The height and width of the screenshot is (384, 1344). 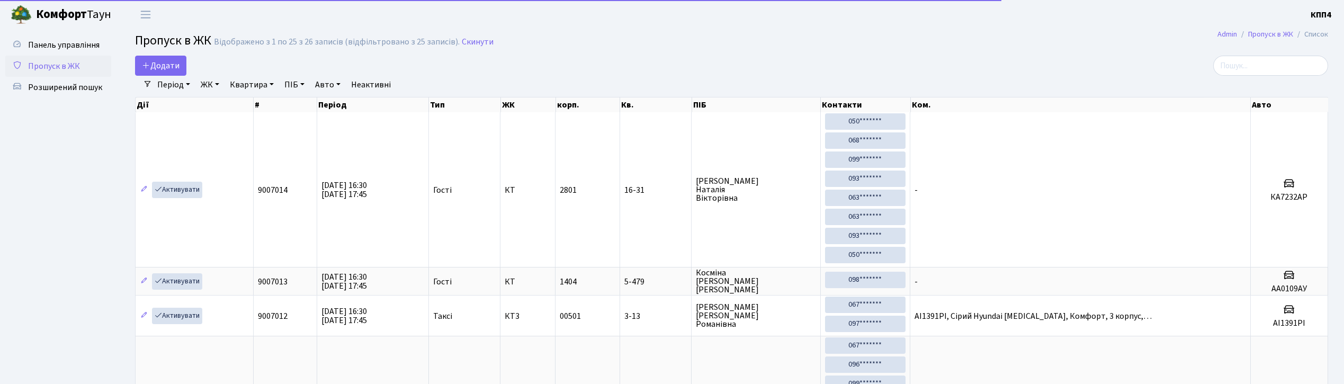 What do you see at coordinates (655, 282) in the screenshot?
I see `span: 5-479` at bounding box center [655, 282].